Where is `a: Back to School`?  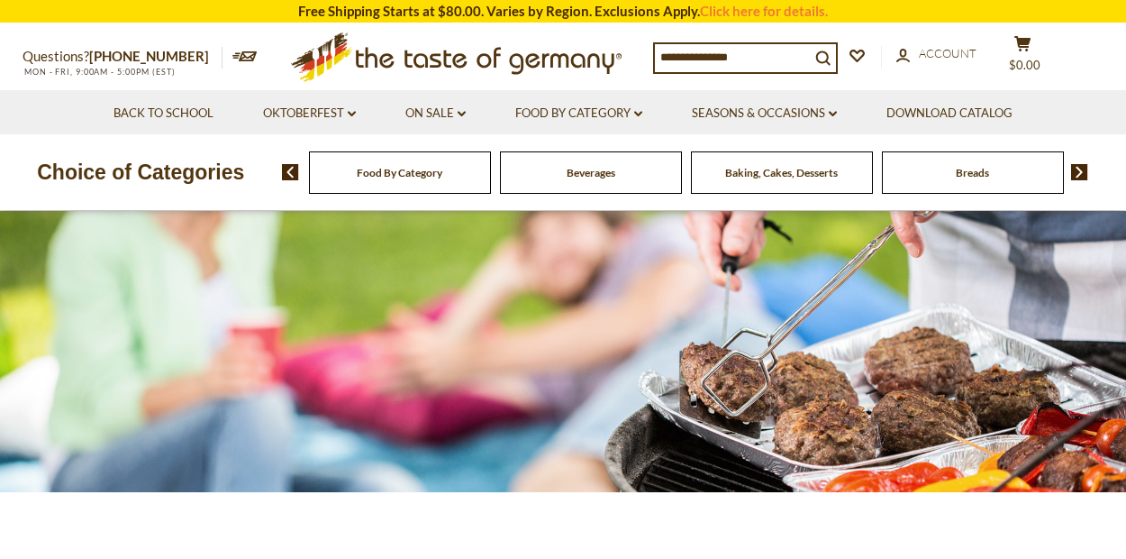 a: Back to School is located at coordinates (163, 114).